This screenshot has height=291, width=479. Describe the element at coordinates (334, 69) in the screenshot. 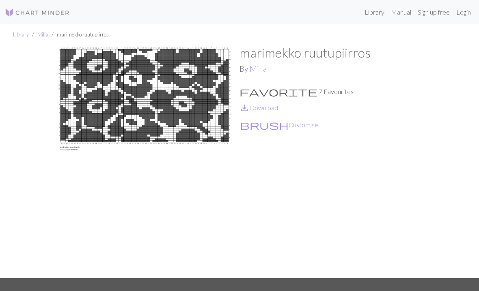

I see `h2: By` at that location.